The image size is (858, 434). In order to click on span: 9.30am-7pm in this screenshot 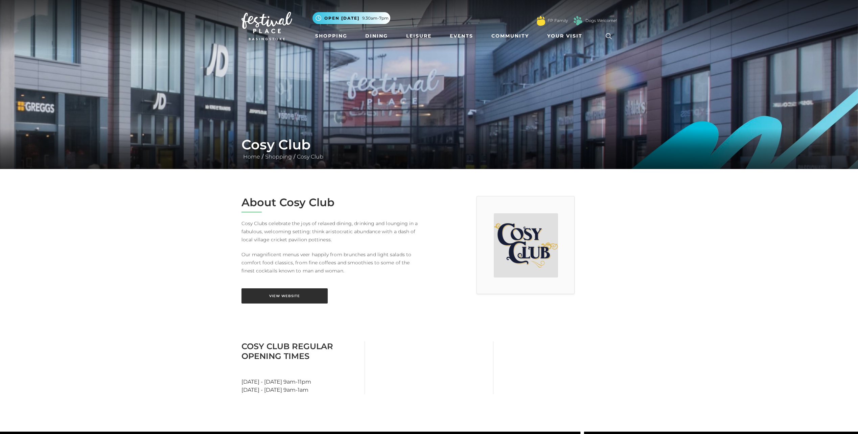, I will do `click(376, 18)`.